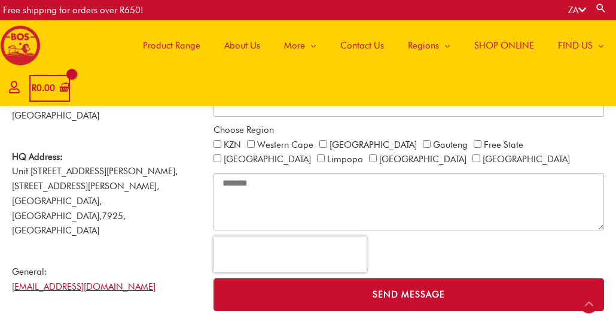 Image resolution: width=616 pixels, height=331 pixels. What do you see at coordinates (362, 45) in the screenshot?
I see `span: Contact Us` at bounding box center [362, 45].